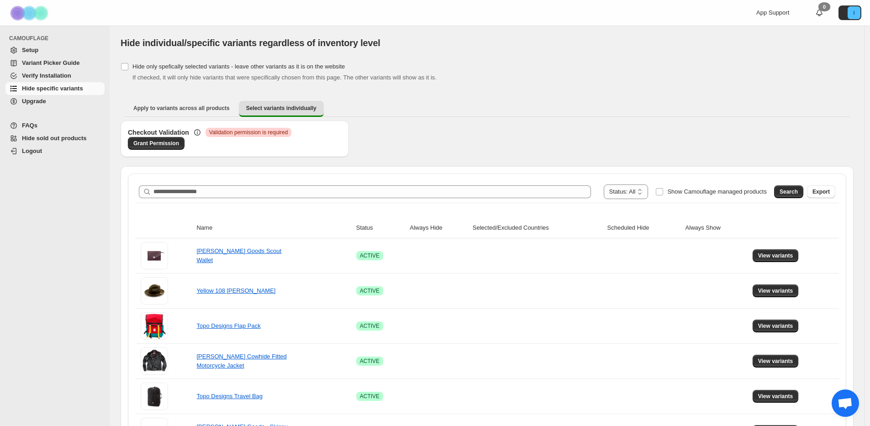 Image resolution: width=870 pixels, height=426 pixels. What do you see at coordinates (53, 88) in the screenshot?
I see `span: Hide specific variants` at bounding box center [53, 88].